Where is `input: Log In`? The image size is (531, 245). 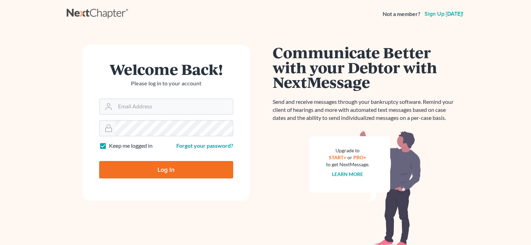
input: Log In is located at coordinates (166, 170).